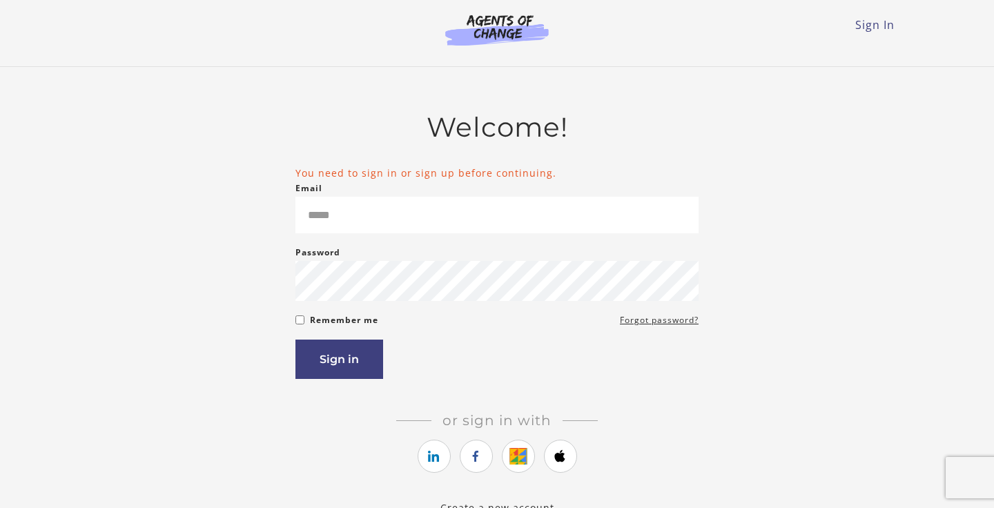  I want to click on li: You need to sign in or sign up before continuing., so click(497, 173).